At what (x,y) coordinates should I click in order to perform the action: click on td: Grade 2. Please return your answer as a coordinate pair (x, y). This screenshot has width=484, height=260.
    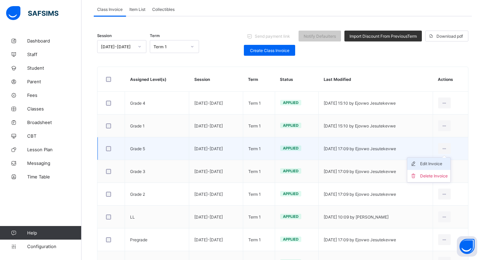
    Looking at the image, I should click on (157, 194).